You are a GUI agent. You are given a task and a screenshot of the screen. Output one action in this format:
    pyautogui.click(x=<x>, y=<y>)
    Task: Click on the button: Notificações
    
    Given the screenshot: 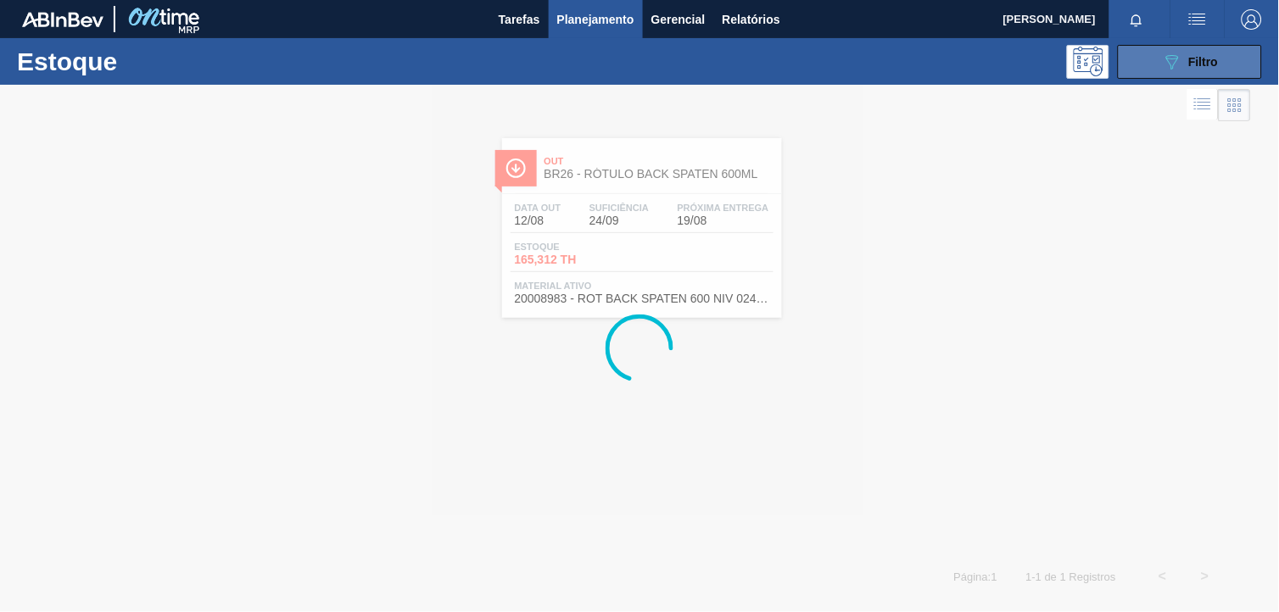 What is the action you would take?
    pyautogui.click(x=1137, y=20)
    